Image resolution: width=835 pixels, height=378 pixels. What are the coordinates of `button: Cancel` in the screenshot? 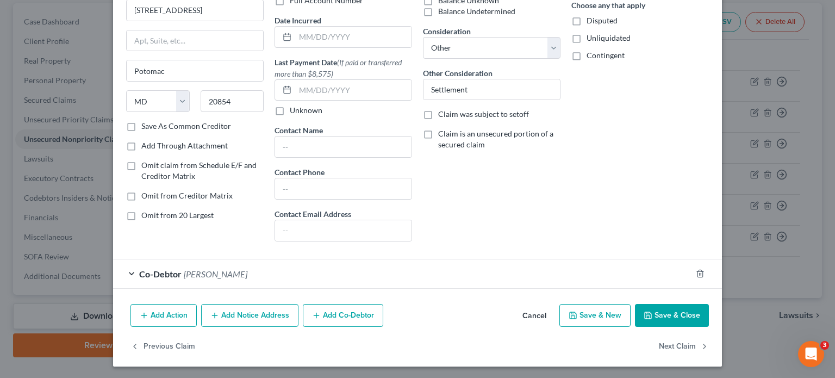 It's located at (535, 316).